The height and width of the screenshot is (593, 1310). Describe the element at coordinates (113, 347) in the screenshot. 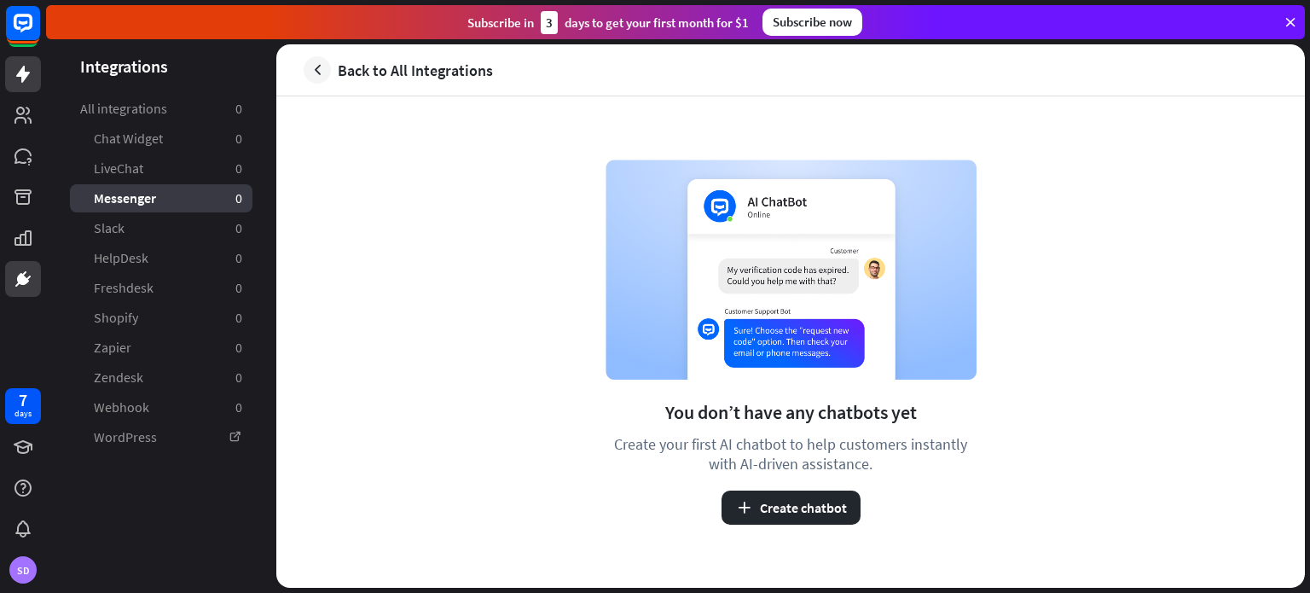

I see `span: Zapier` at that location.